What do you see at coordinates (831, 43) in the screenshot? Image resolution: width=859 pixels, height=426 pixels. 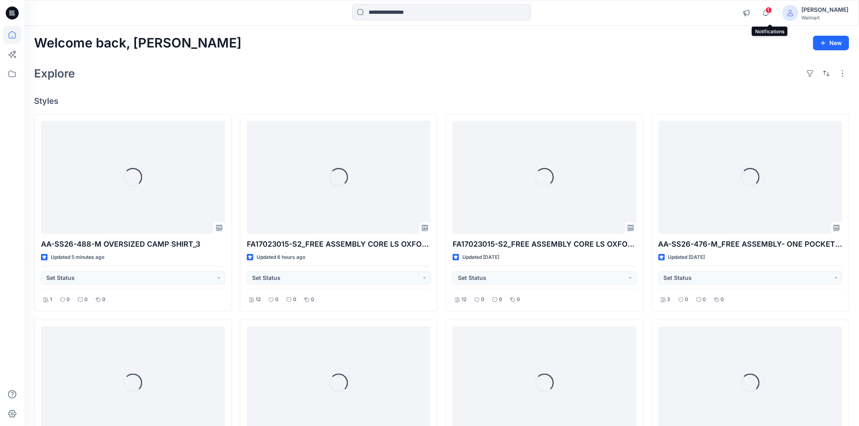 I see `button: New` at bounding box center [831, 43].